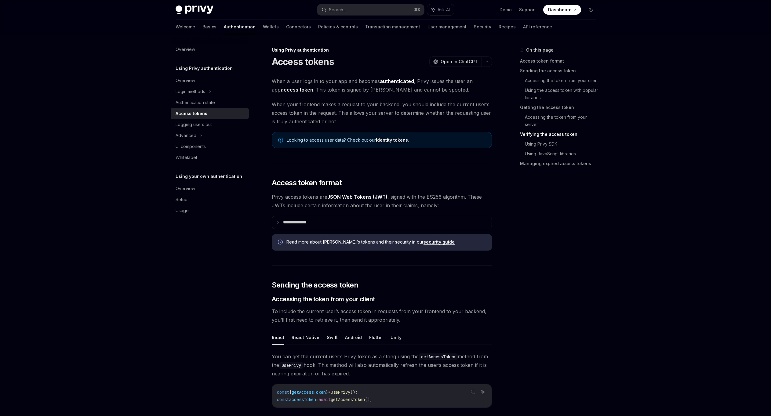 The image size is (771, 416). I want to click on div: Search..., so click(337, 10).